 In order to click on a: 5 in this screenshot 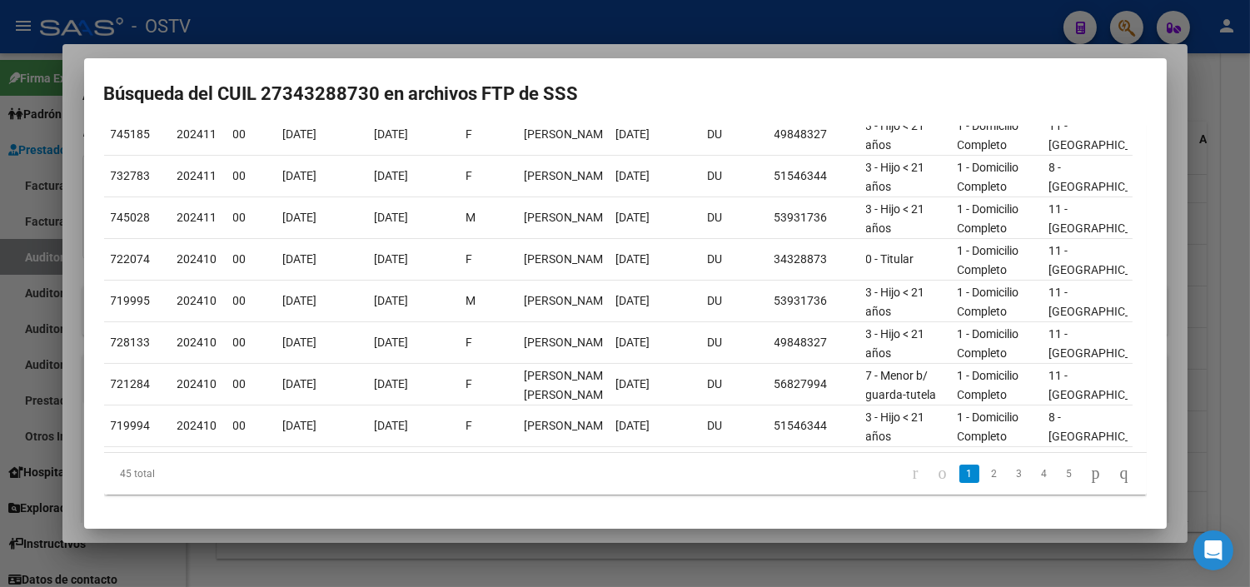, I will do `click(1069, 474)`.